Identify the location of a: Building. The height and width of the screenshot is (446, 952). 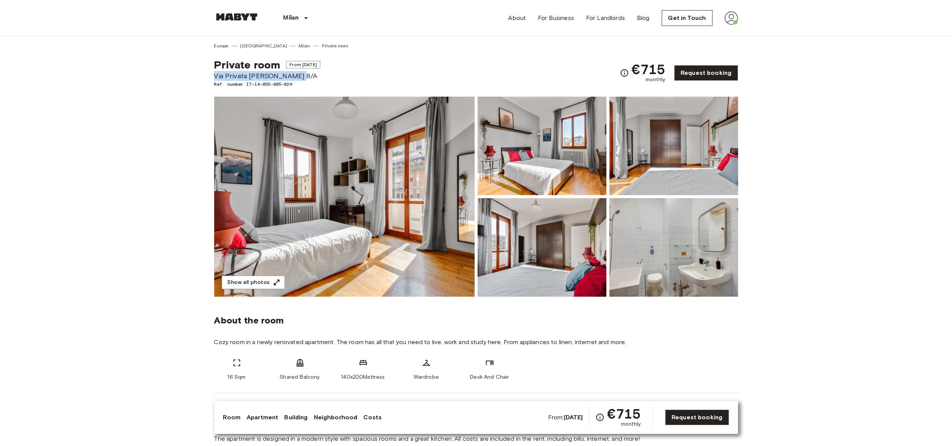
(296, 418).